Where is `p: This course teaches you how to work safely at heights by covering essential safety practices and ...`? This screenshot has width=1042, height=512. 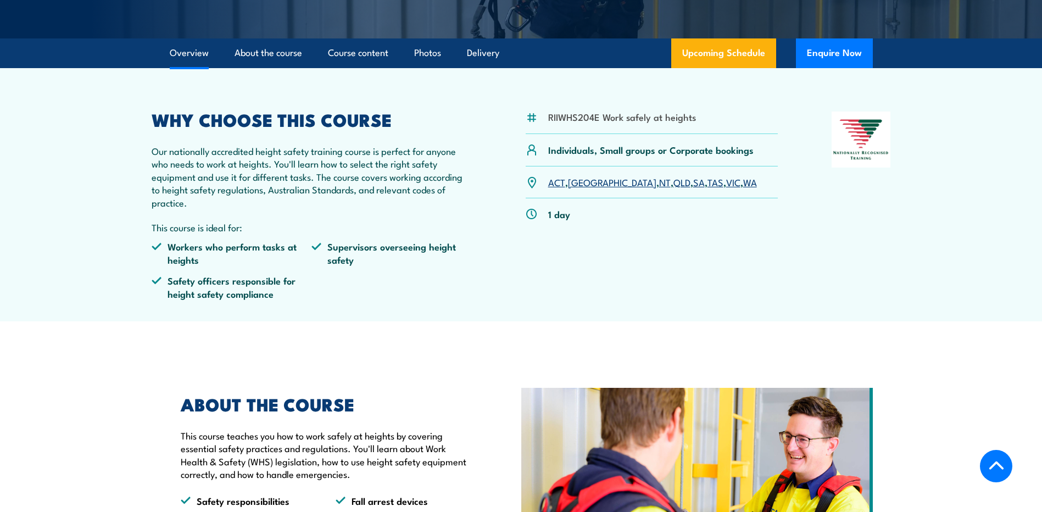
p: This course teaches you how to work safely at heights by covering essential safety practices and ... is located at coordinates (326, 455).